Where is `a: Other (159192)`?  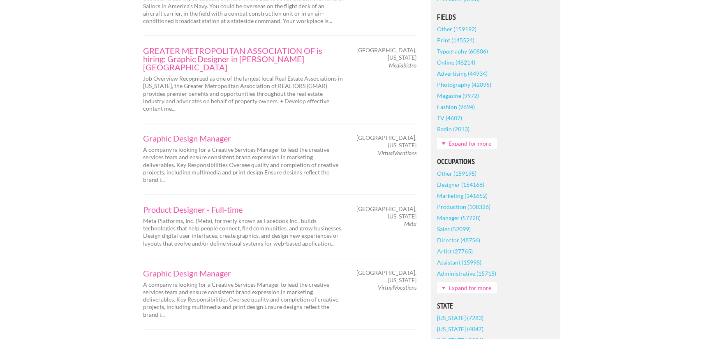 a: Other (159192) is located at coordinates (456, 29).